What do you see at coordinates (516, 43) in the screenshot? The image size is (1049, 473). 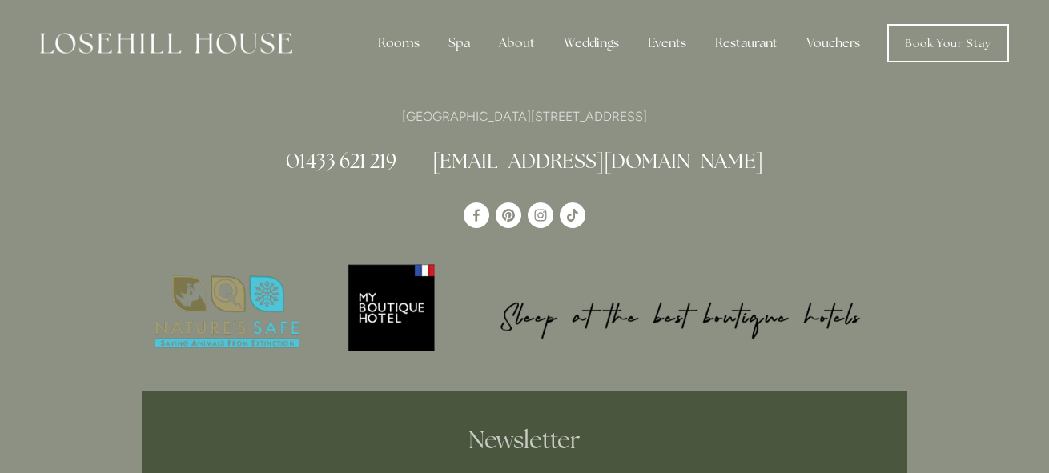 I see `div: About` at bounding box center [516, 43].